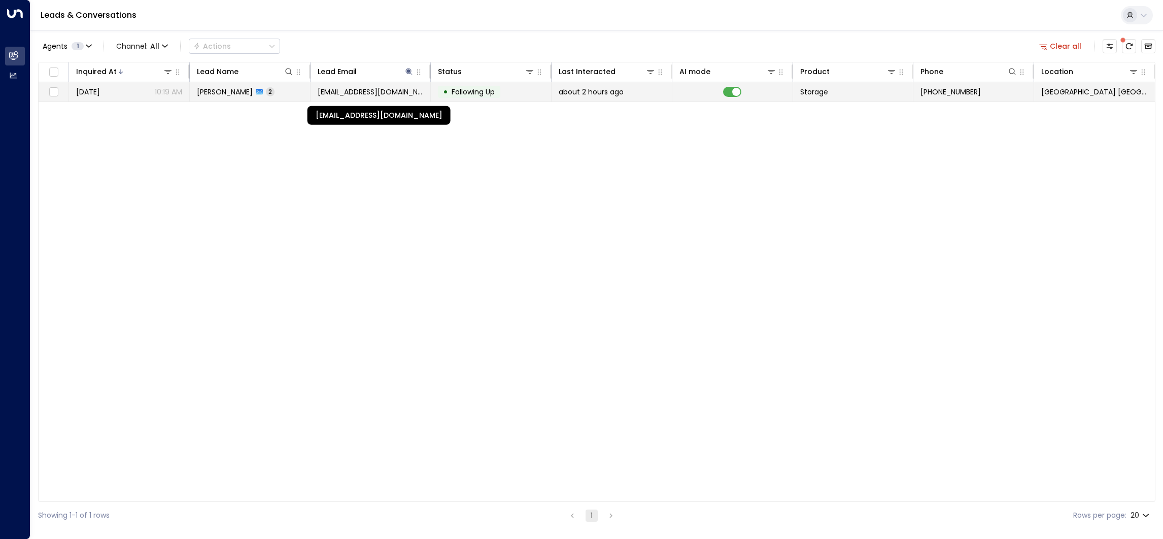 The height and width of the screenshot is (539, 1163). Describe the element at coordinates (1141, 515) in the screenshot. I see `div: 20` at that location.